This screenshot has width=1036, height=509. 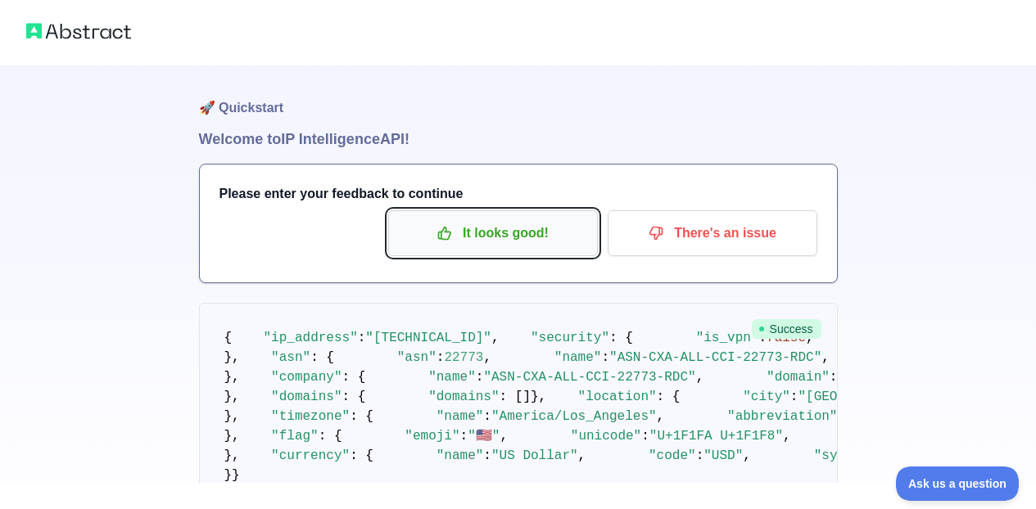 What do you see at coordinates (493, 233) in the screenshot?
I see `button: It looks good!` at bounding box center [493, 233].